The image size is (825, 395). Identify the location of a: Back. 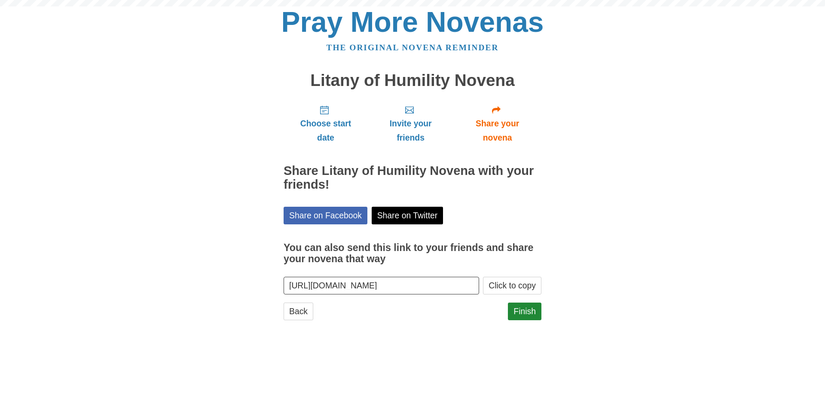
(298, 311).